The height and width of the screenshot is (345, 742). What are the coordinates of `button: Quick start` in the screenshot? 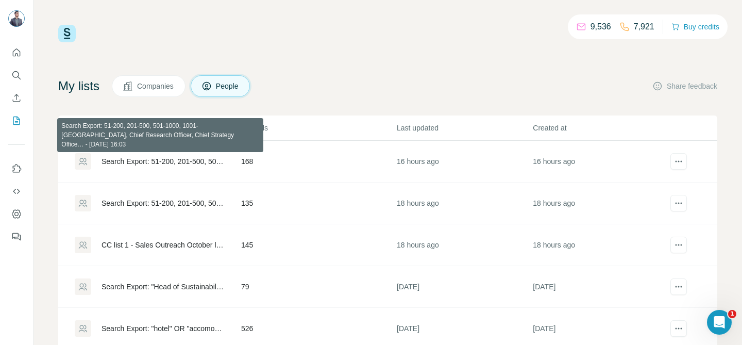 It's located at (16, 53).